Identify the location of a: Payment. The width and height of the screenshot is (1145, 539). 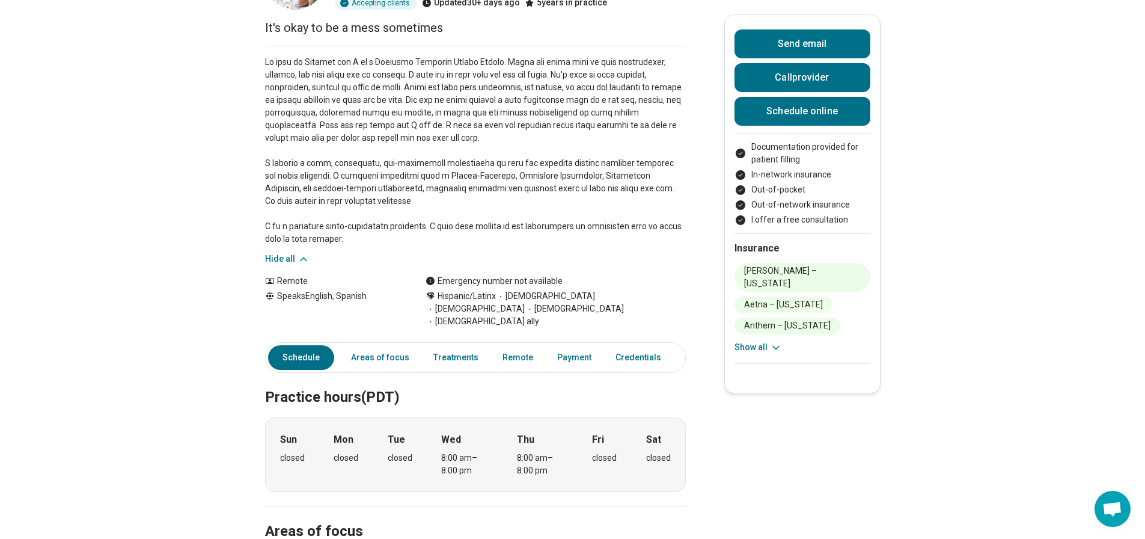
(574, 357).